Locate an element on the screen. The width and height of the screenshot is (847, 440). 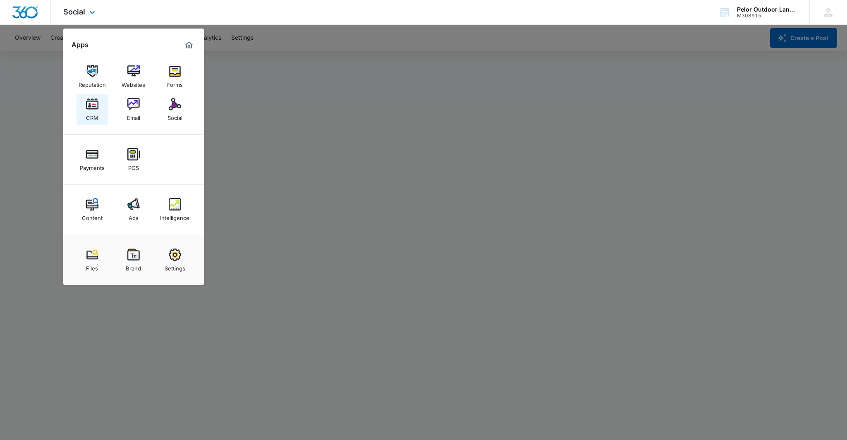
a: Websites is located at coordinates (134, 77).